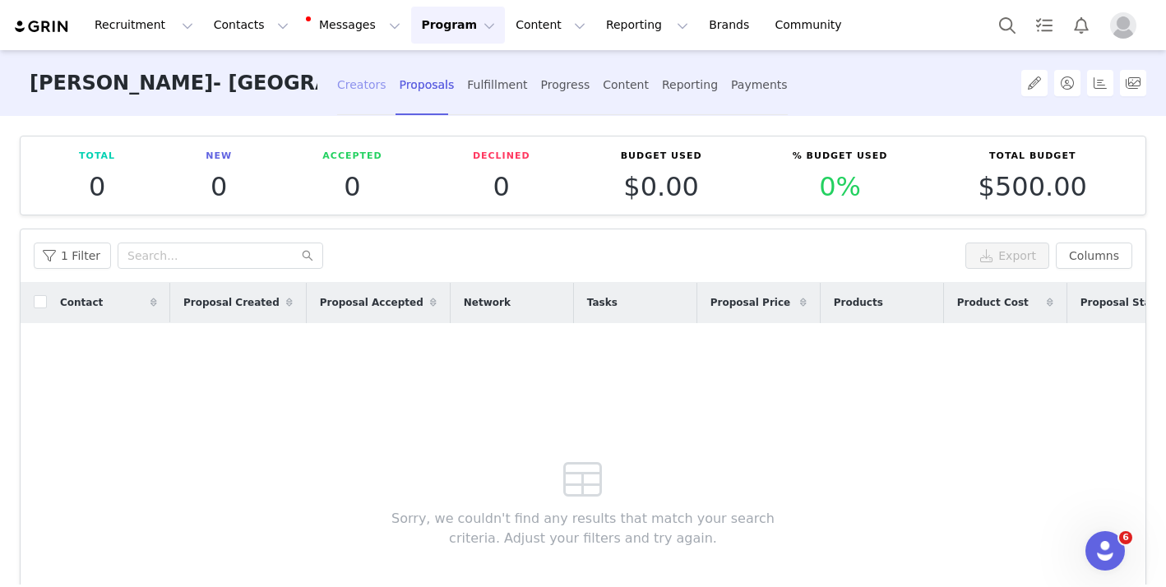 The height and width of the screenshot is (587, 1166). Describe the element at coordinates (487, 302) in the screenshot. I see `span: Network` at that location.